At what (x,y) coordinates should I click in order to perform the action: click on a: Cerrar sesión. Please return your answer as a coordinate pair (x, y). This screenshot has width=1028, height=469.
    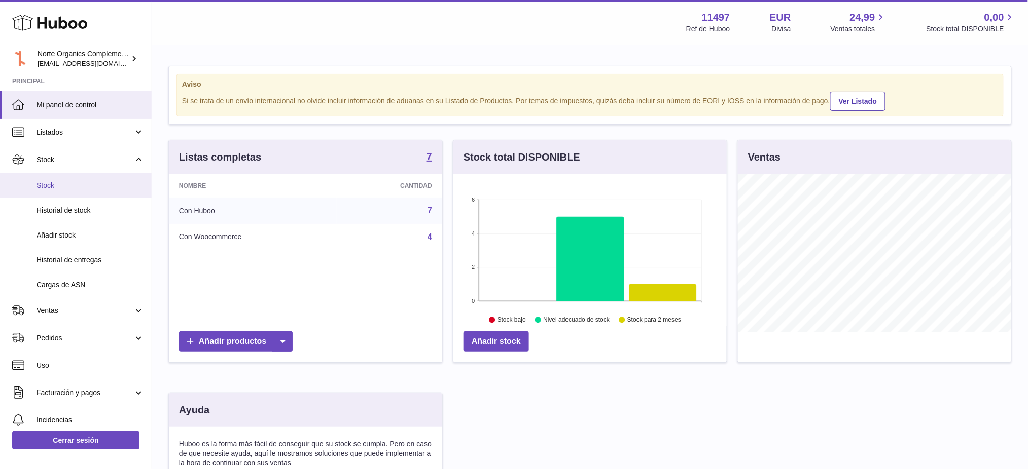
    Looking at the image, I should click on (76, 441).